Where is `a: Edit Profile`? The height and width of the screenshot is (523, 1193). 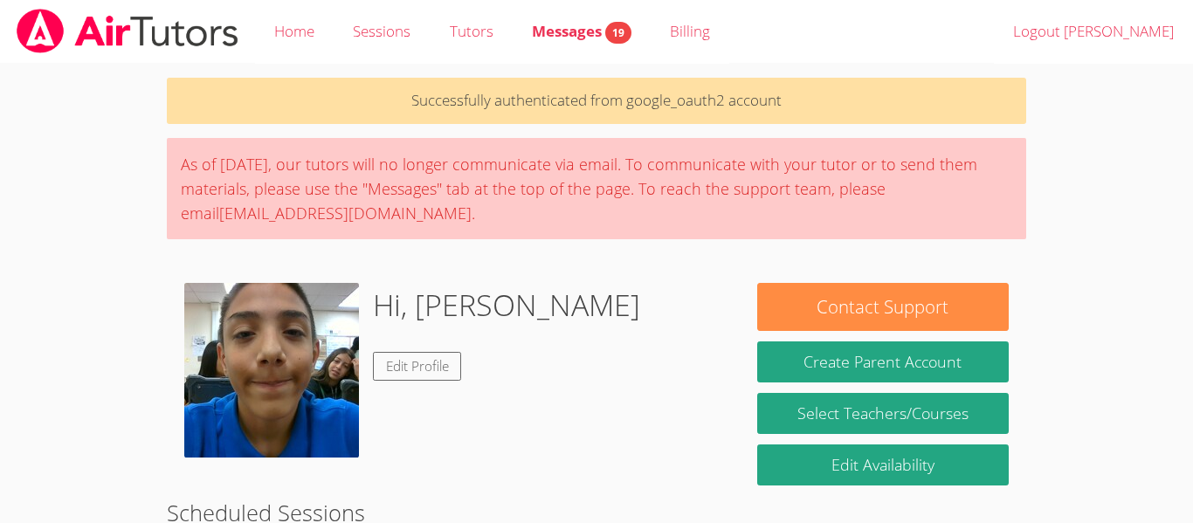 a: Edit Profile is located at coordinates (417, 366).